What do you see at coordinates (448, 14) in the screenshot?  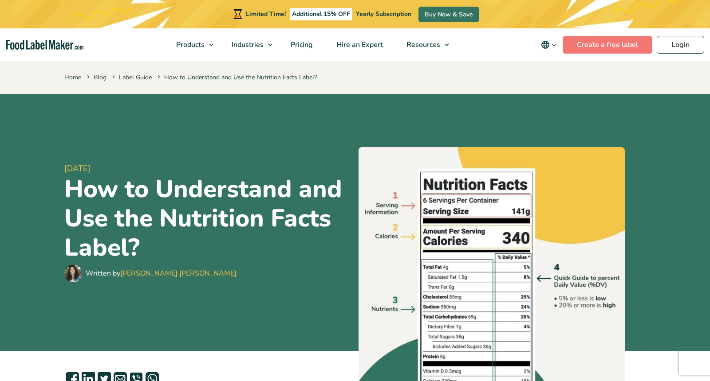 I see `a: Buy Now & Save` at bounding box center [448, 14].